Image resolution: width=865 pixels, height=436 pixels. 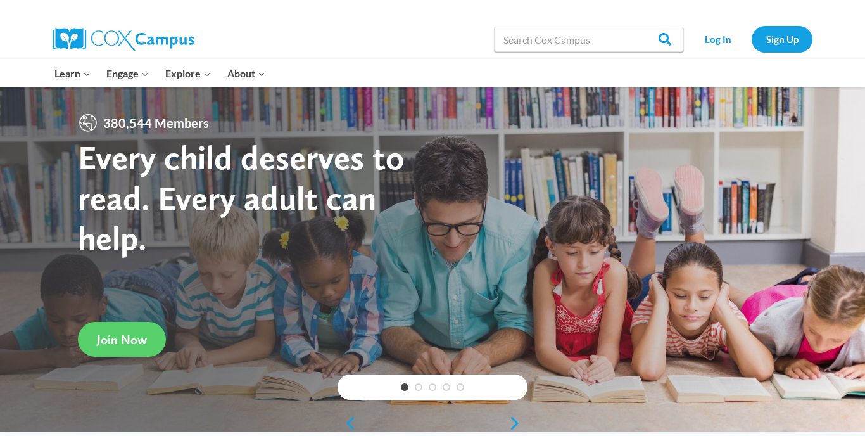 I want to click on span: Join Now, so click(x=122, y=340).